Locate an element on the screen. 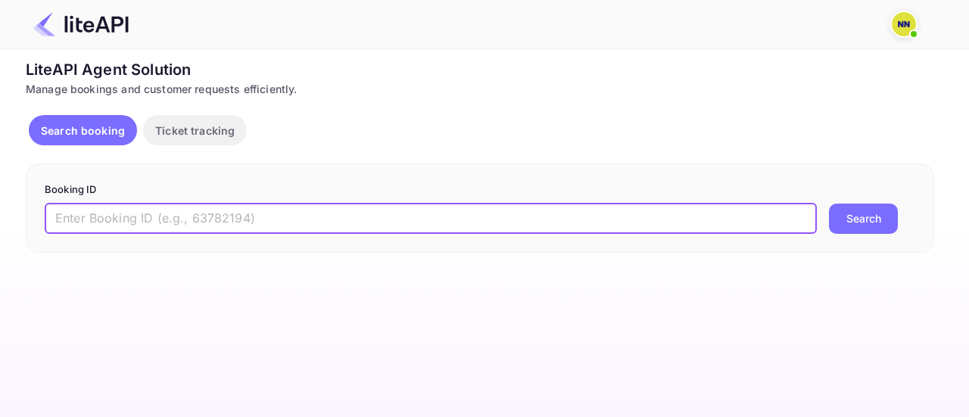  div: Manage bookings and customer requests efficiently. is located at coordinates (480, 89).